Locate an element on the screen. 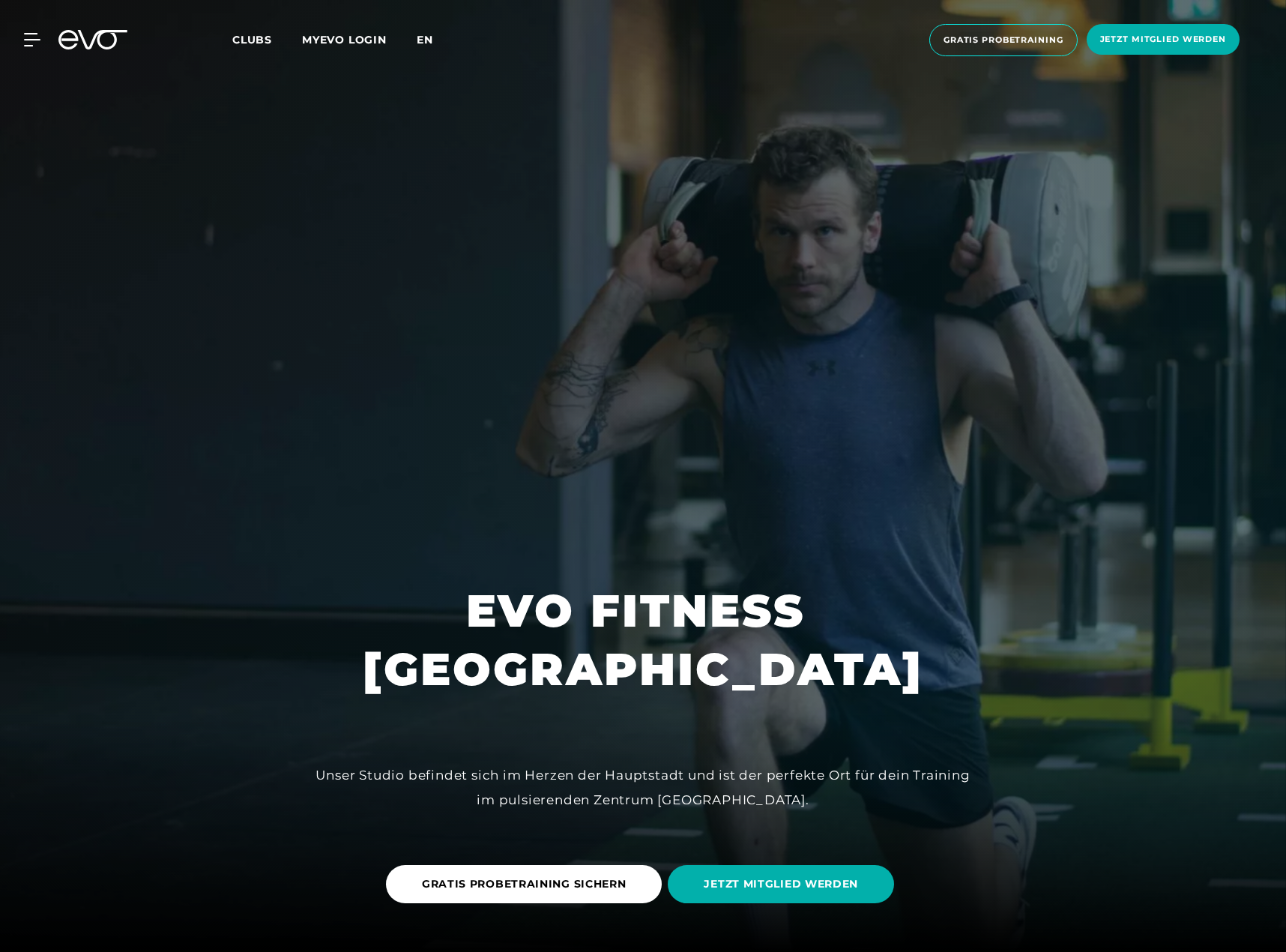 The image size is (1286, 952). span: en is located at coordinates (425, 39).